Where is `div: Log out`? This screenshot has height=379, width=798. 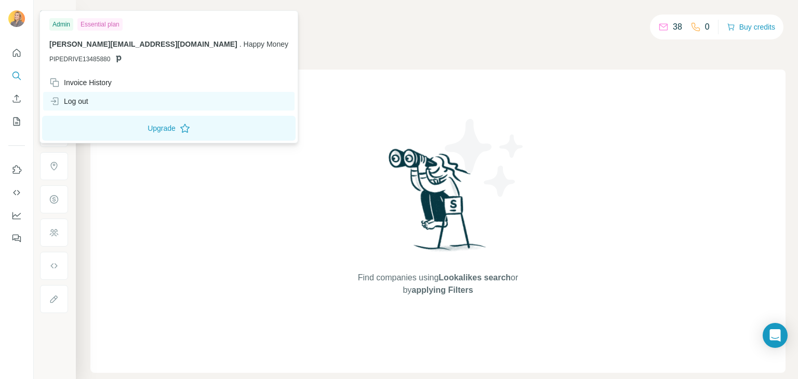 div: Log out is located at coordinates (69, 101).